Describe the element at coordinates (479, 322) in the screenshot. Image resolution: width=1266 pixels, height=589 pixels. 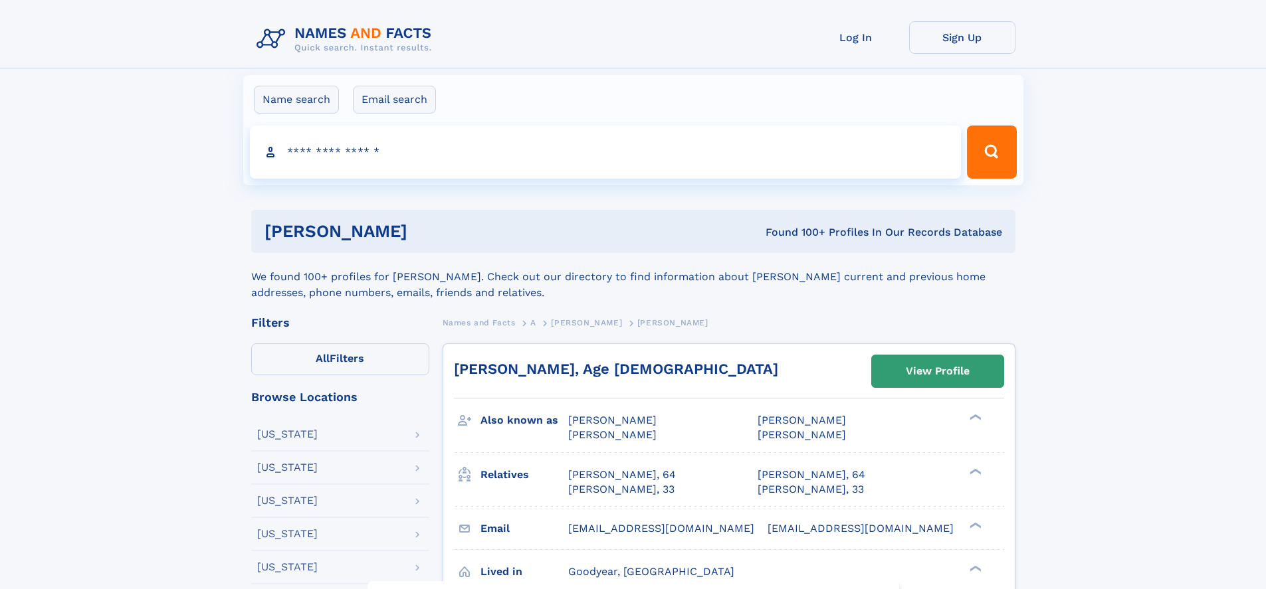
I see `a: Names and Facts` at that location.